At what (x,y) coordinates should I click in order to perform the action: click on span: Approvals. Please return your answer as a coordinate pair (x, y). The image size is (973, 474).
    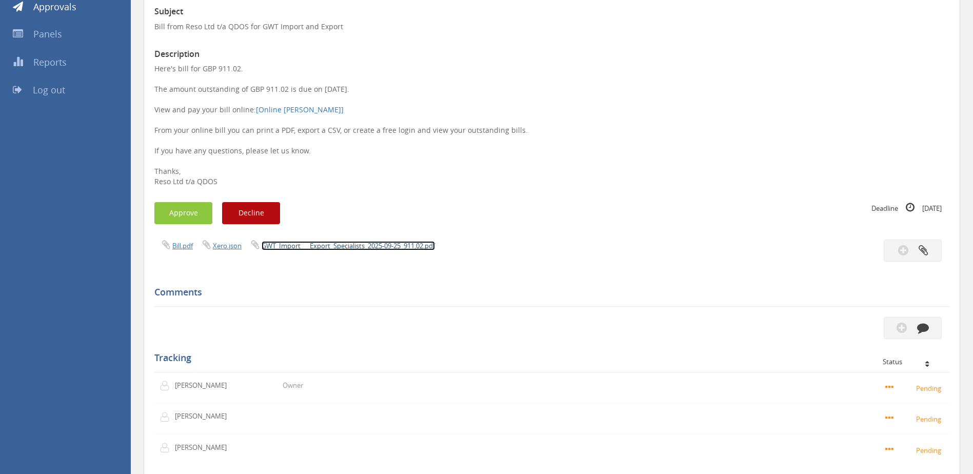
    Looking at the image, I should click on (55, 7).